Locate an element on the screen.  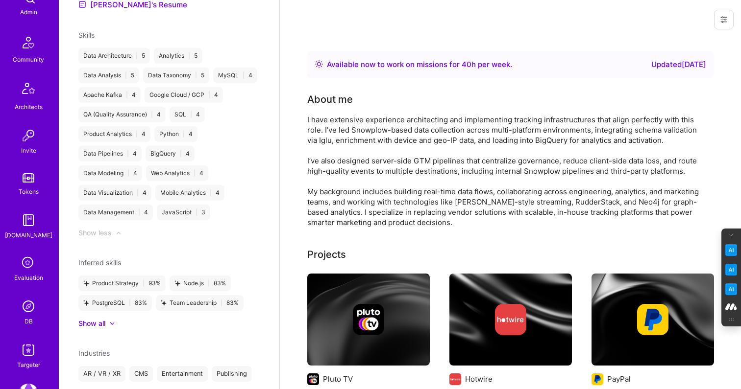
div: Analytics 5 is located at coordinates (178, 56).